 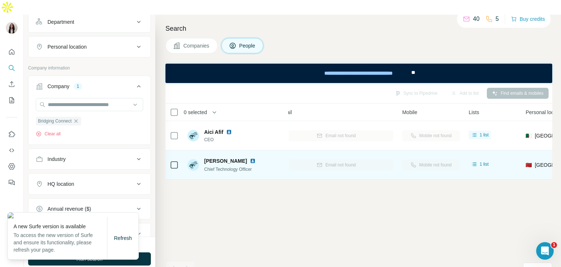 What do you see at coordinates (58, 86) in the screenshot?
I see `div: Company` at bounding box center [58, 86].